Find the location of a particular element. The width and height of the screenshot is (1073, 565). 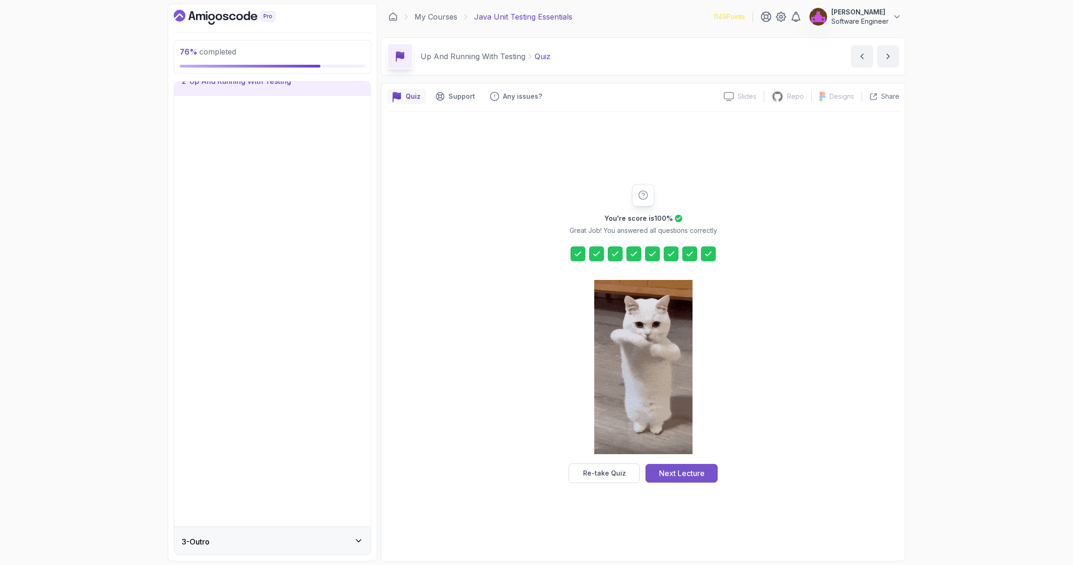

span: completed is located at coordinates (208, 52).